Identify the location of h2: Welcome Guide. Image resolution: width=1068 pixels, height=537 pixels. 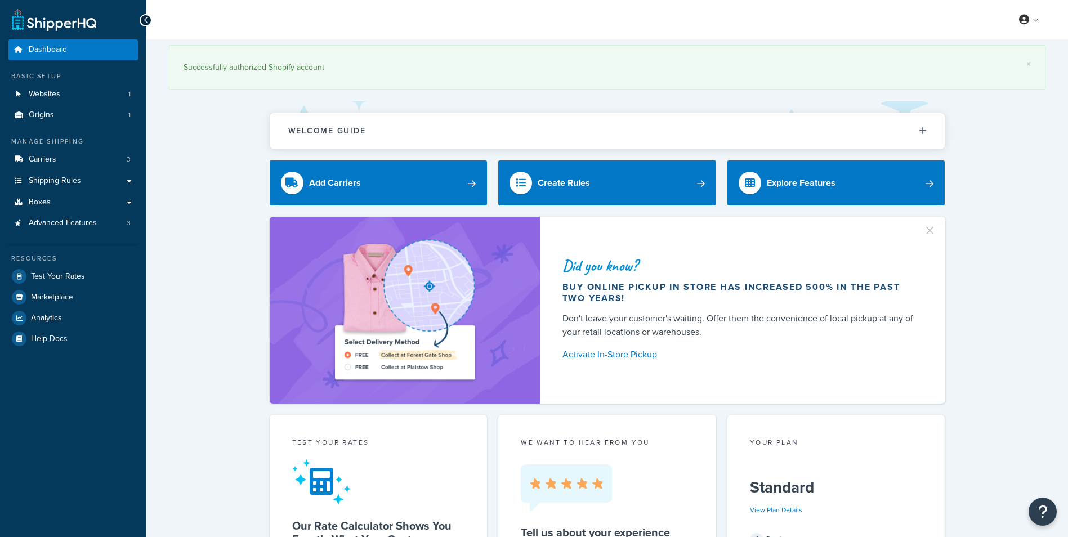
(327, 131).